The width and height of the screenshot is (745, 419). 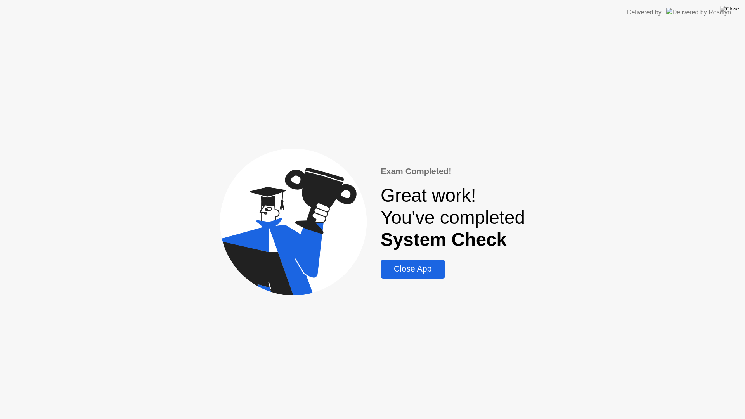 I want to click on div: Great work! You've completed, so click(x=453, y=217).